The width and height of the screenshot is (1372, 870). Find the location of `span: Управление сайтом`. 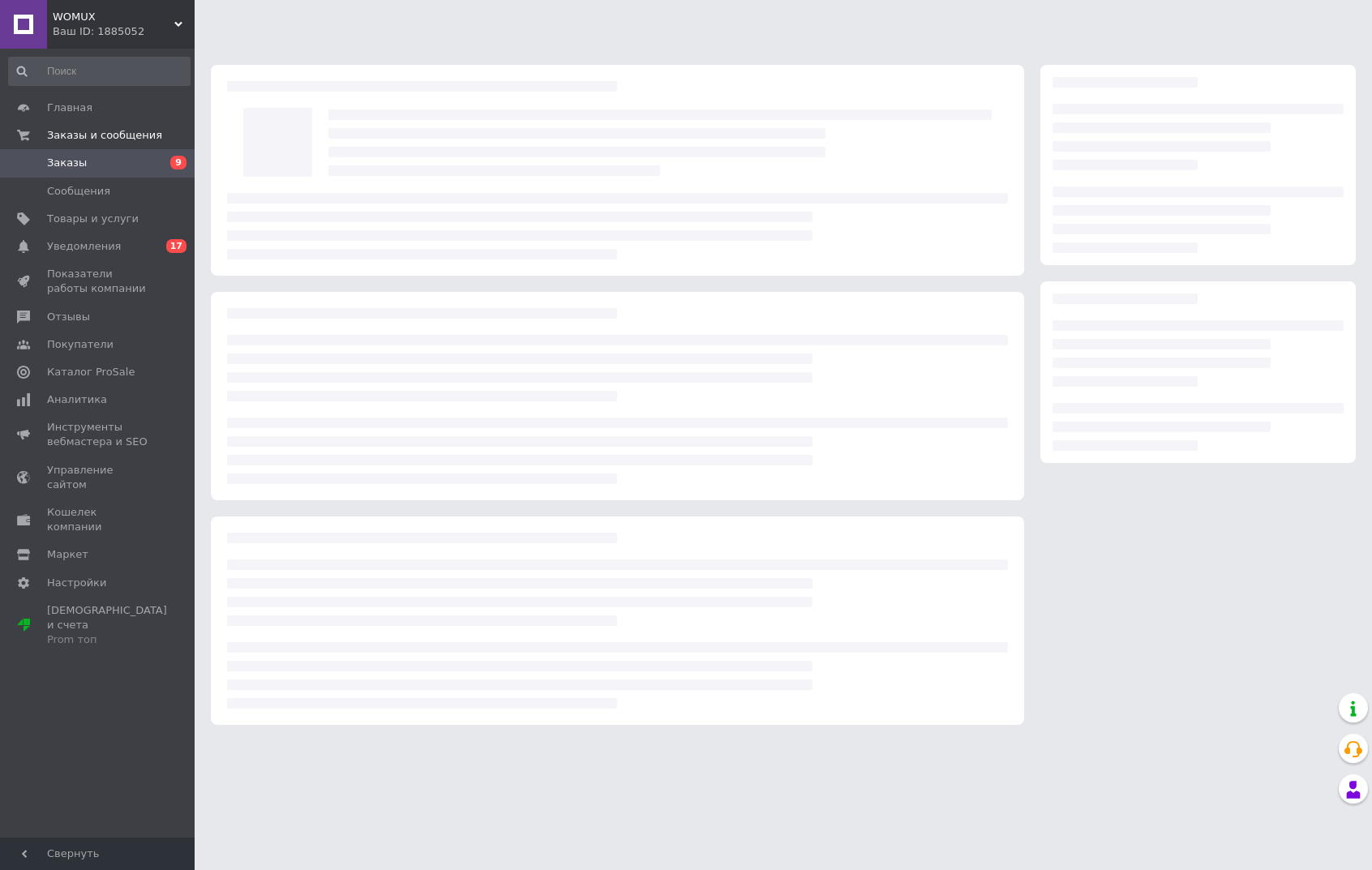

span: Управление сайтом is located at coordinates (98, 477).